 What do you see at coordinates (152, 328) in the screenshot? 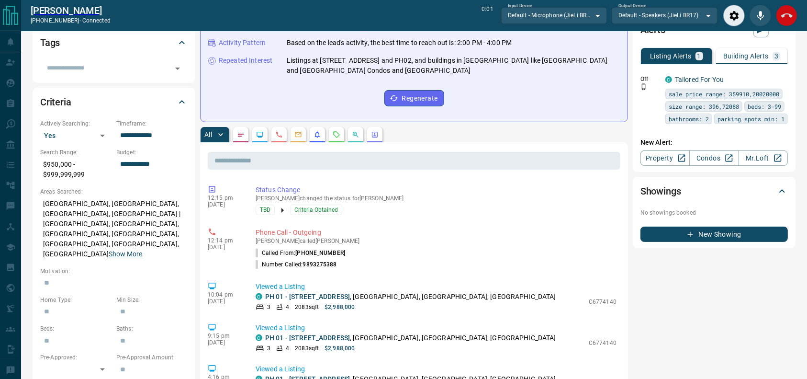
I see `p: Baths:` at bounding box center [152, 328].